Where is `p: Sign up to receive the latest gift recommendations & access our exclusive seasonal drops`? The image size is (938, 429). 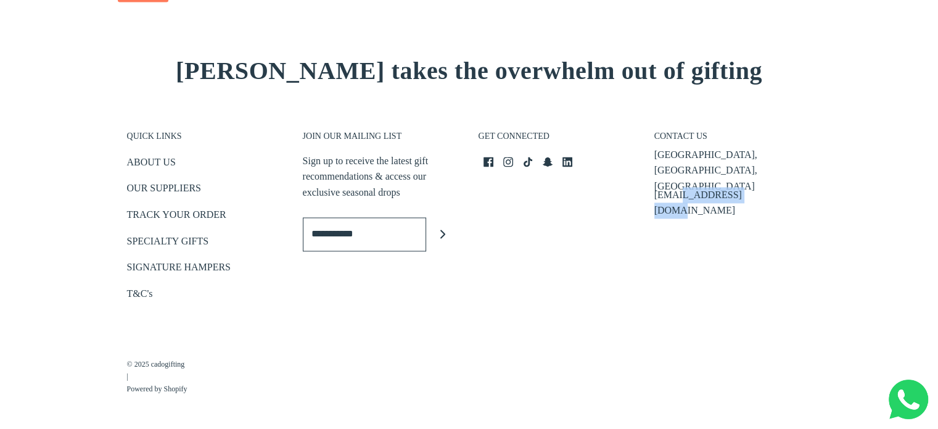 p: Sign up to receive the latest gift recommendations & access our exclusive seasonal drops is located at coordinates (381, 176).